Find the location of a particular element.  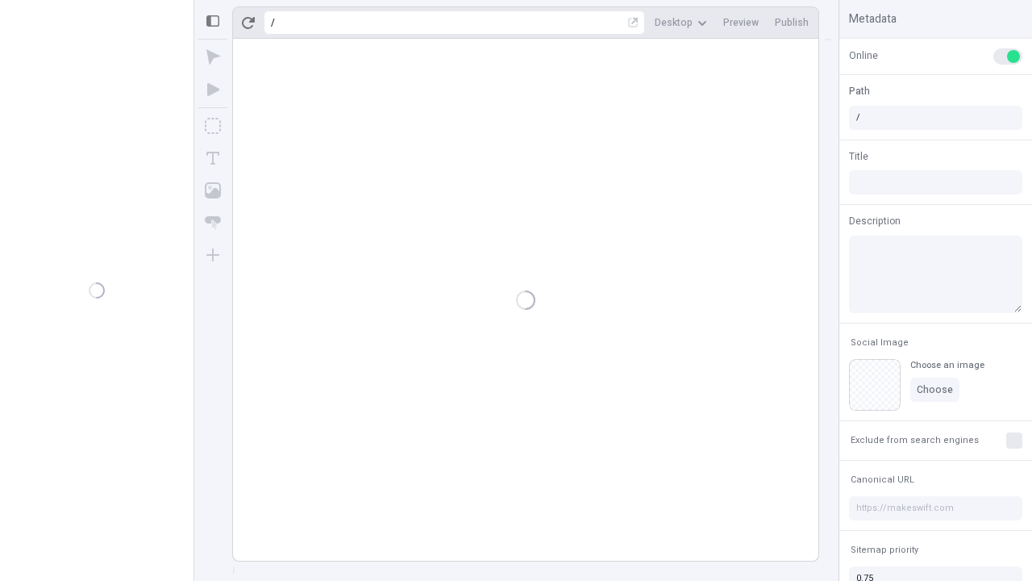

button: Social Image is located at coordinates (880, 343).